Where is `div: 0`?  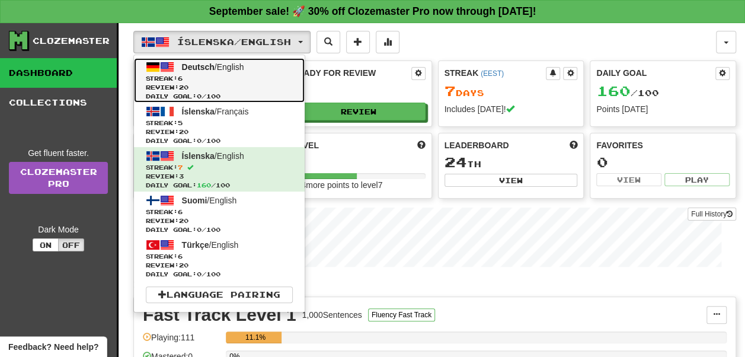
div: 0 is located at coordinates (663, 162).